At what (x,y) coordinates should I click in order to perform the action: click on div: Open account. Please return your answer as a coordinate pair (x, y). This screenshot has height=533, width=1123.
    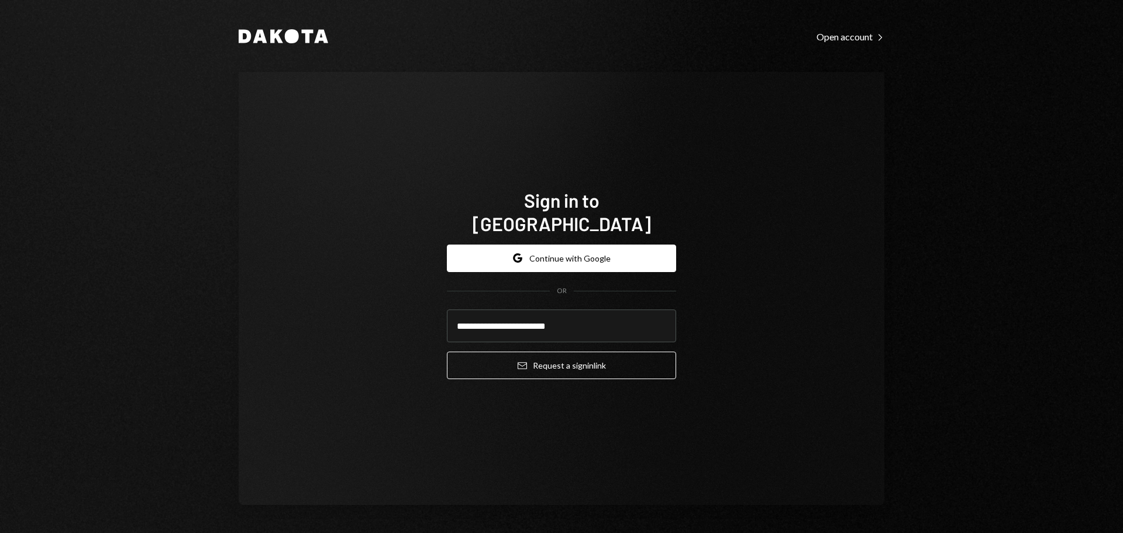
    Looking at the image, I should click on (850, 37).